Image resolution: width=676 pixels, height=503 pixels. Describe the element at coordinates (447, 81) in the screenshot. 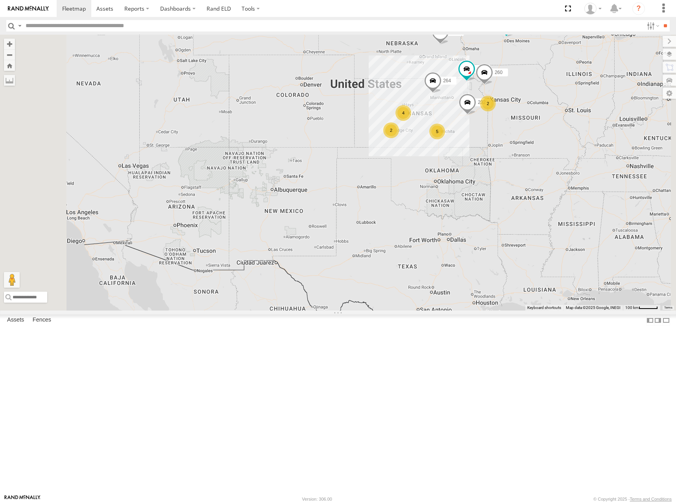

I see `span: 264` at that location.